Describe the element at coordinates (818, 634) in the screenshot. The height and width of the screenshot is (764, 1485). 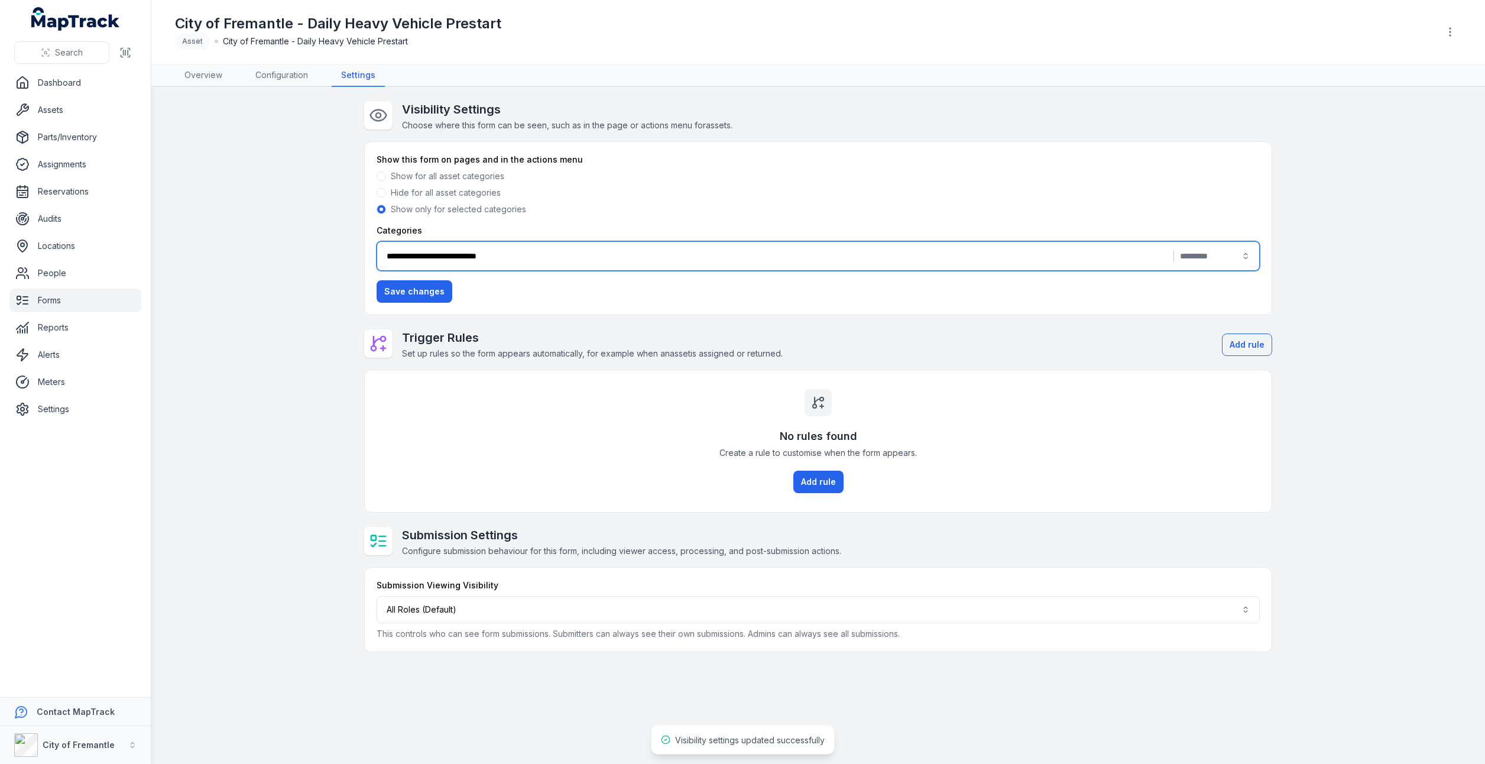
I see `p: This controls who can see form submissions. Submitters can always see their own submissions. Admi...` at that location.